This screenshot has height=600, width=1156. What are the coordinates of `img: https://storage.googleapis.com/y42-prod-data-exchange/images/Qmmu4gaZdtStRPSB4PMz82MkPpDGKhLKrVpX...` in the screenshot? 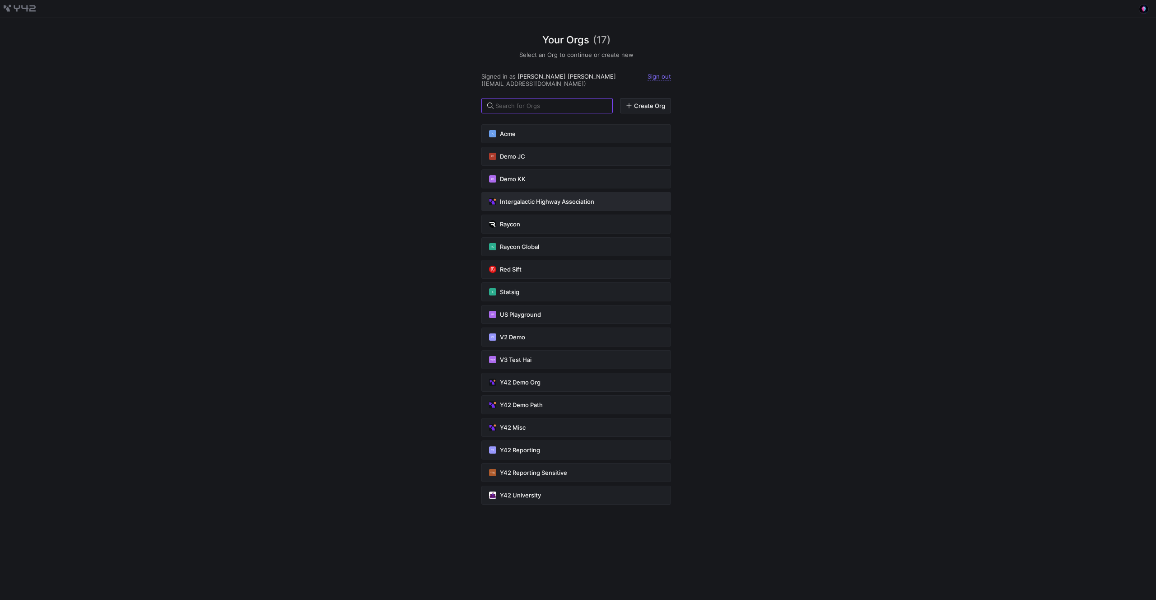 It's located at (493, 495).